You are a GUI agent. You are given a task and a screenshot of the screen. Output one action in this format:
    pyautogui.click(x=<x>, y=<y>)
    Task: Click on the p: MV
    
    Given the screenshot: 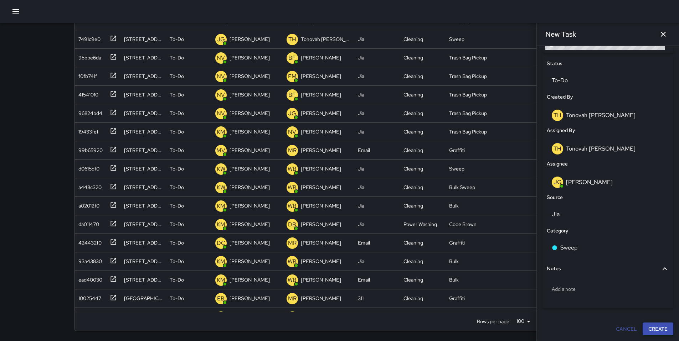 What is the action you would take?
    pyautogui.click(x=221, y=151)
    